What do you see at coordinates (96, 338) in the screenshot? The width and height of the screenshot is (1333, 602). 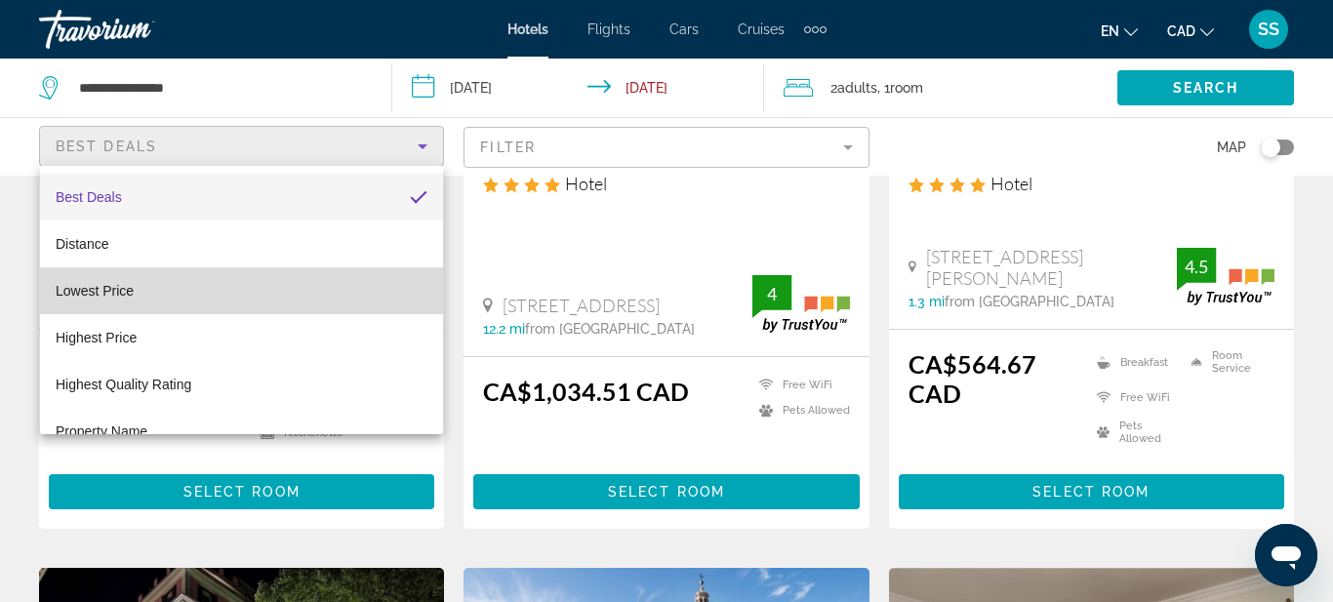 I see `span: Highest Price` at bounding box center [96, 338].